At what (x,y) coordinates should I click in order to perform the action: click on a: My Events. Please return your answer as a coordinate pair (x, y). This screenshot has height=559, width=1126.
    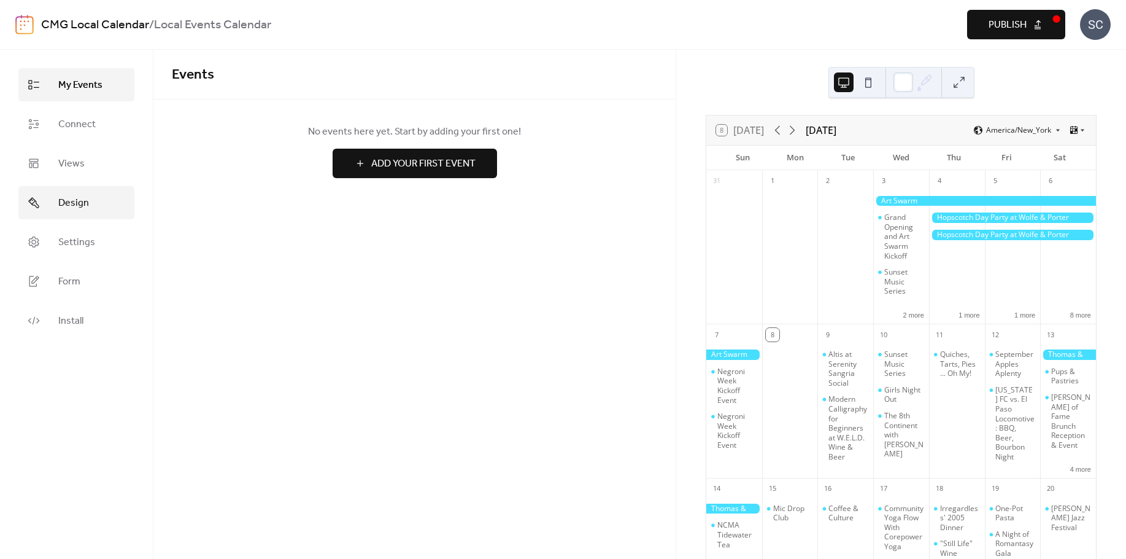
    Looking at the image, I should click on (76, 85).